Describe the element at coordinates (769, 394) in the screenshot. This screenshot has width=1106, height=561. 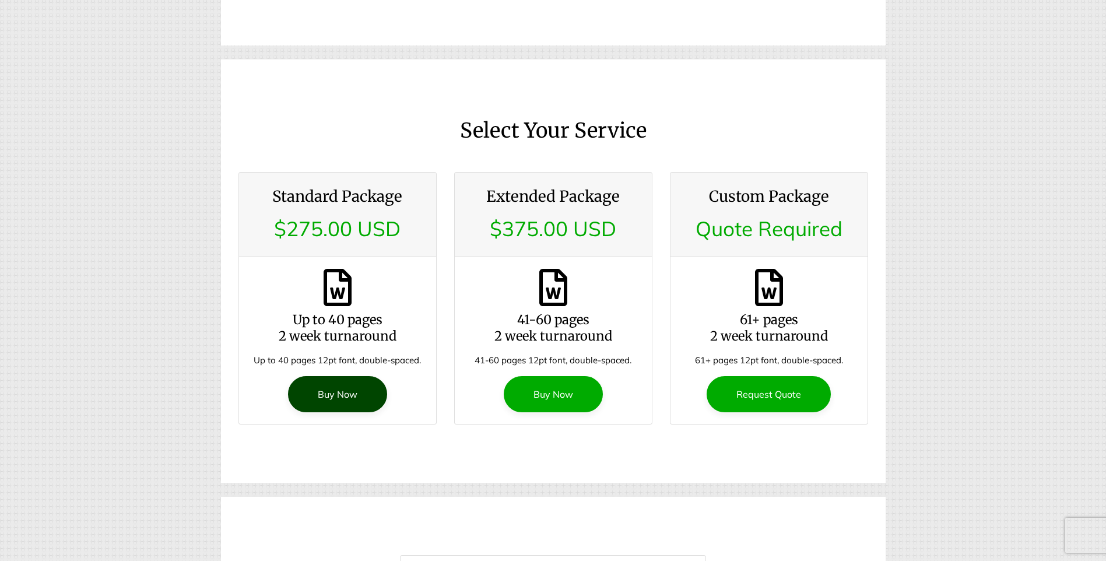
I see `a: Request Quote` at that location.